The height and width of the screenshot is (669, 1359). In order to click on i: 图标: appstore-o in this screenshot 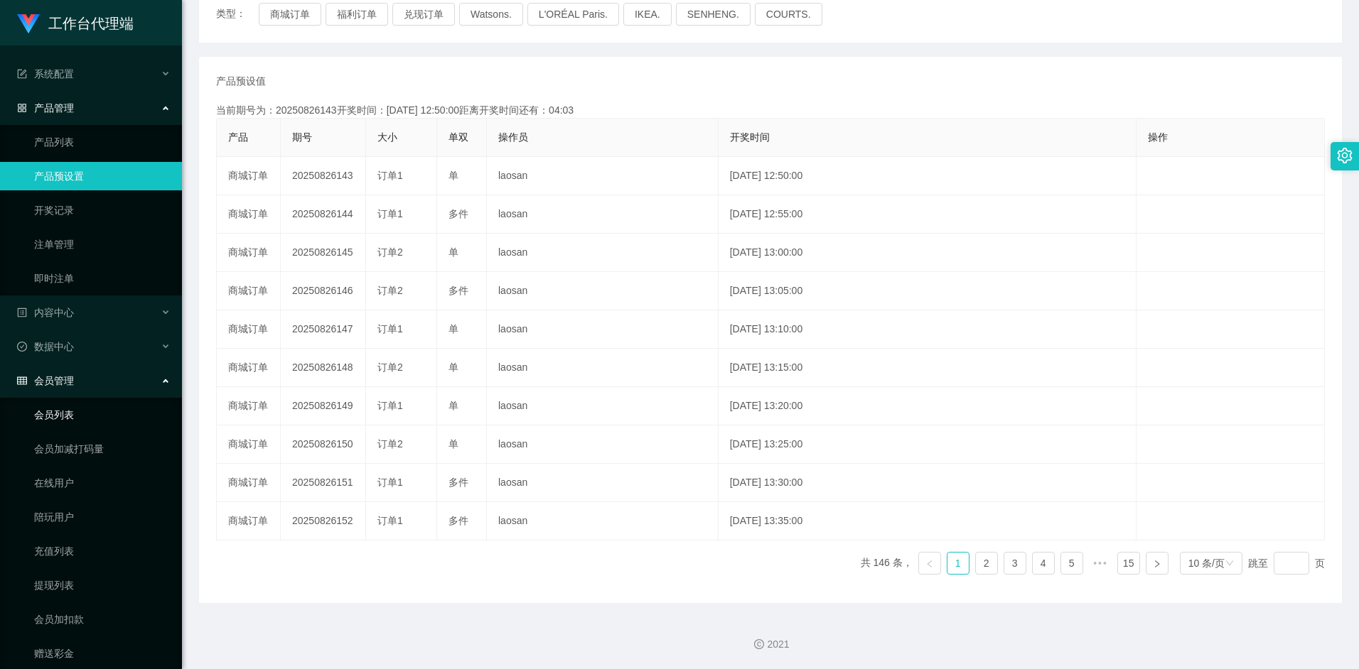, I will do `click(22, 108)`.